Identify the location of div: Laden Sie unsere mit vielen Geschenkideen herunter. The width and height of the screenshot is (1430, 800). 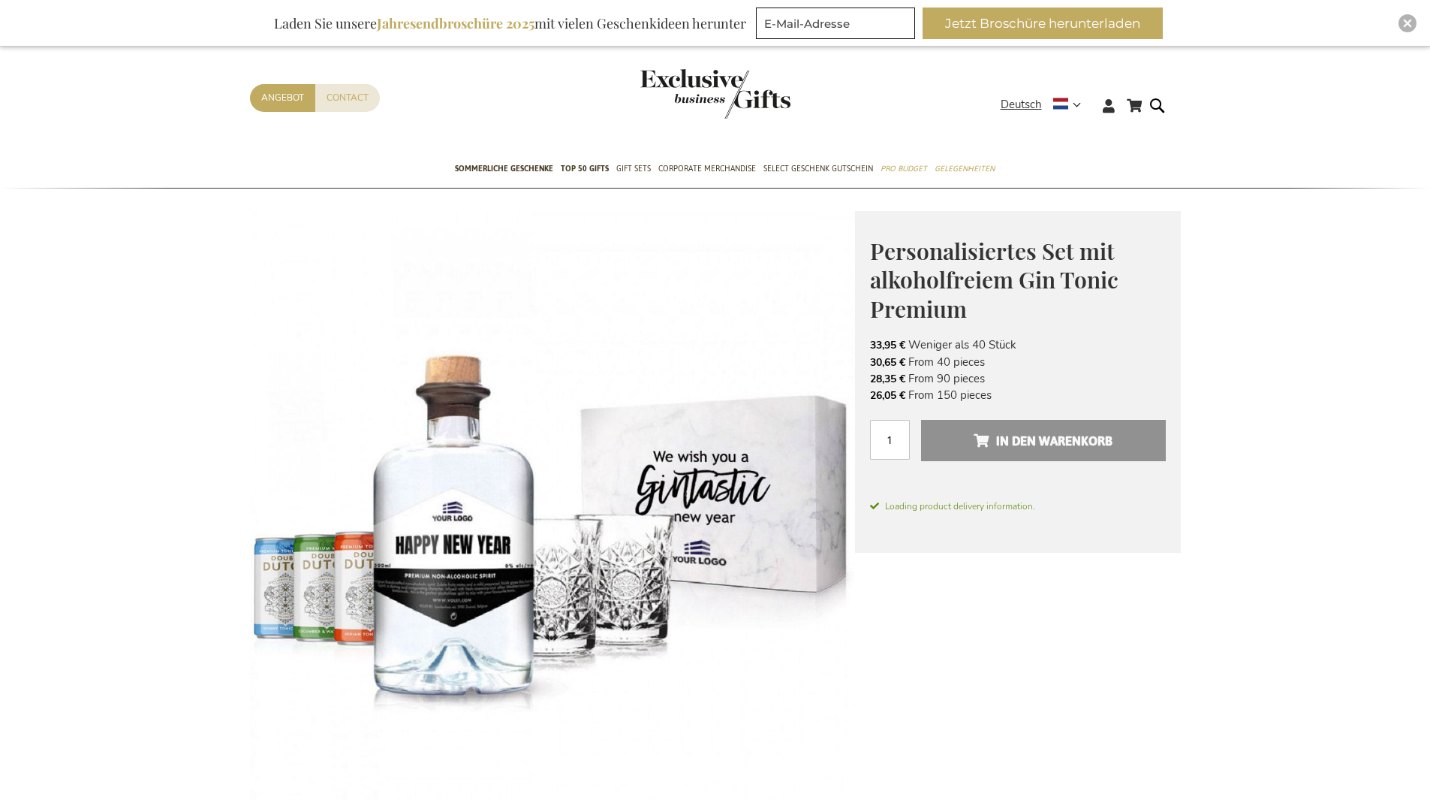
(510, 23).